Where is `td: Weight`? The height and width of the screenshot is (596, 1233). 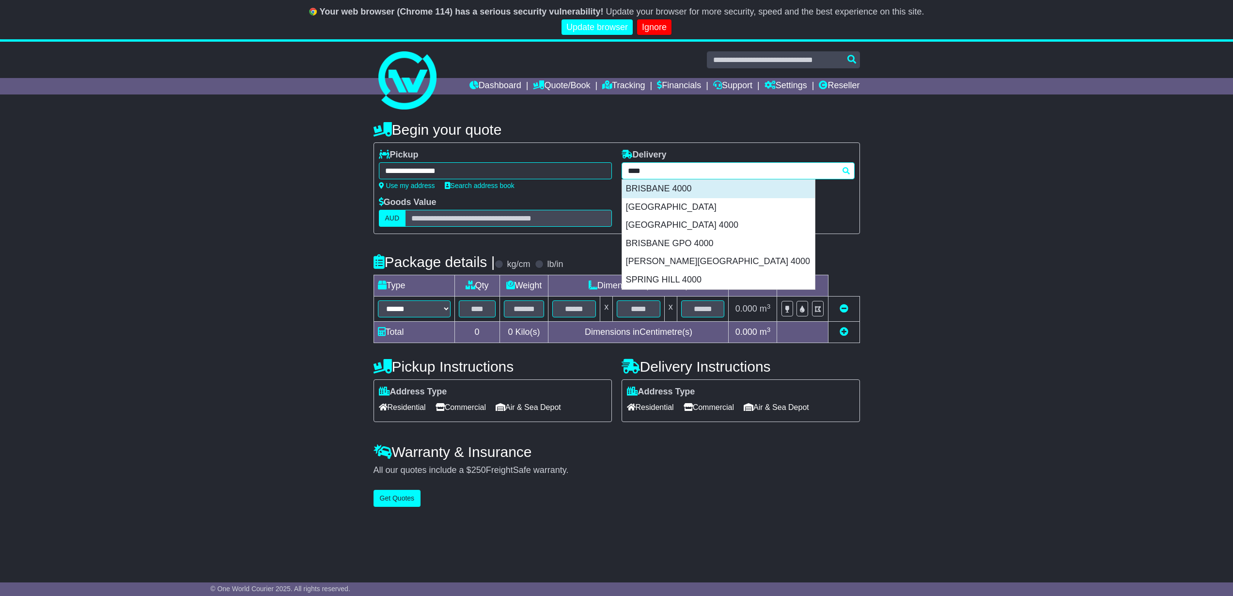 td: Weight is located at coordinates (524, 286).